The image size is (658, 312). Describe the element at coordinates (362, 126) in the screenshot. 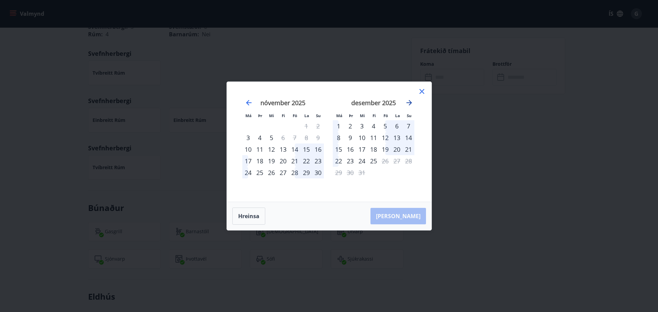

I see `td: Choose miðvikudagur, 3. desember 2025 as your check-in date. It’s available.` at that location.